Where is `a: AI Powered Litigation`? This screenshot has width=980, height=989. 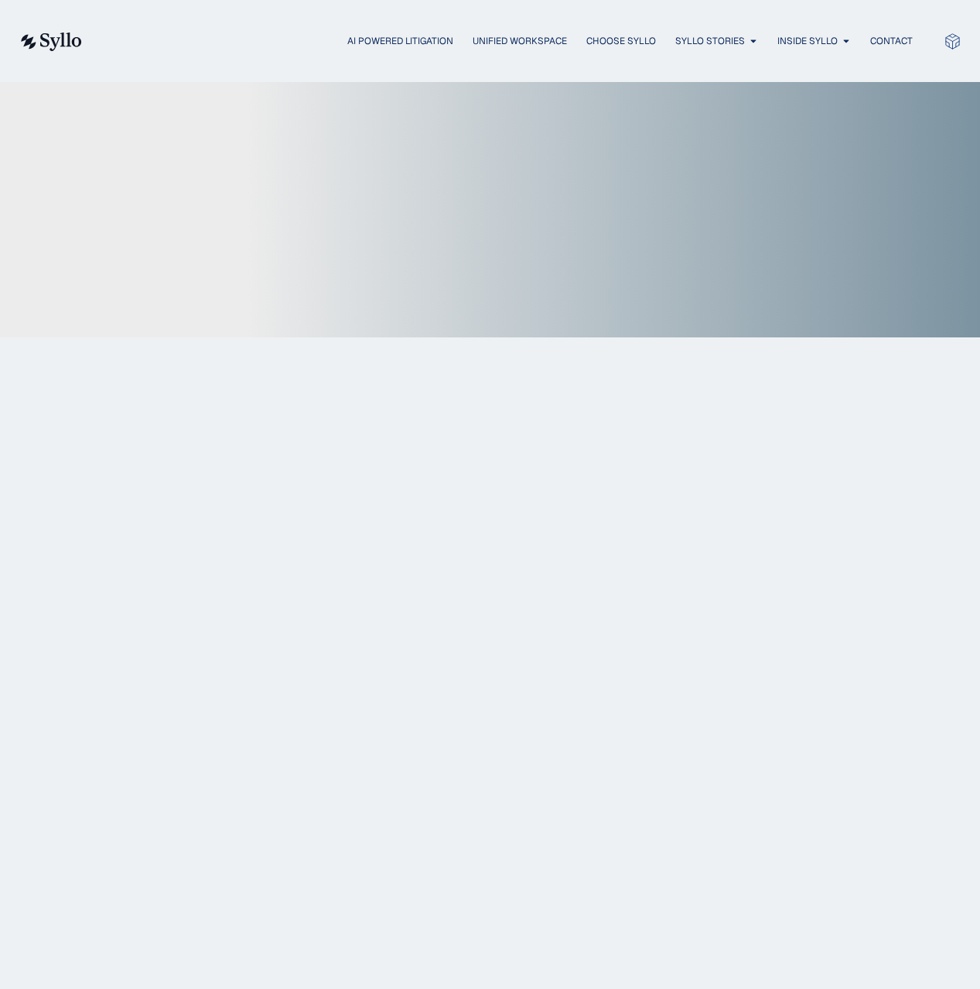 a: AI Powered Litigation is located at coordinates (400, 41).